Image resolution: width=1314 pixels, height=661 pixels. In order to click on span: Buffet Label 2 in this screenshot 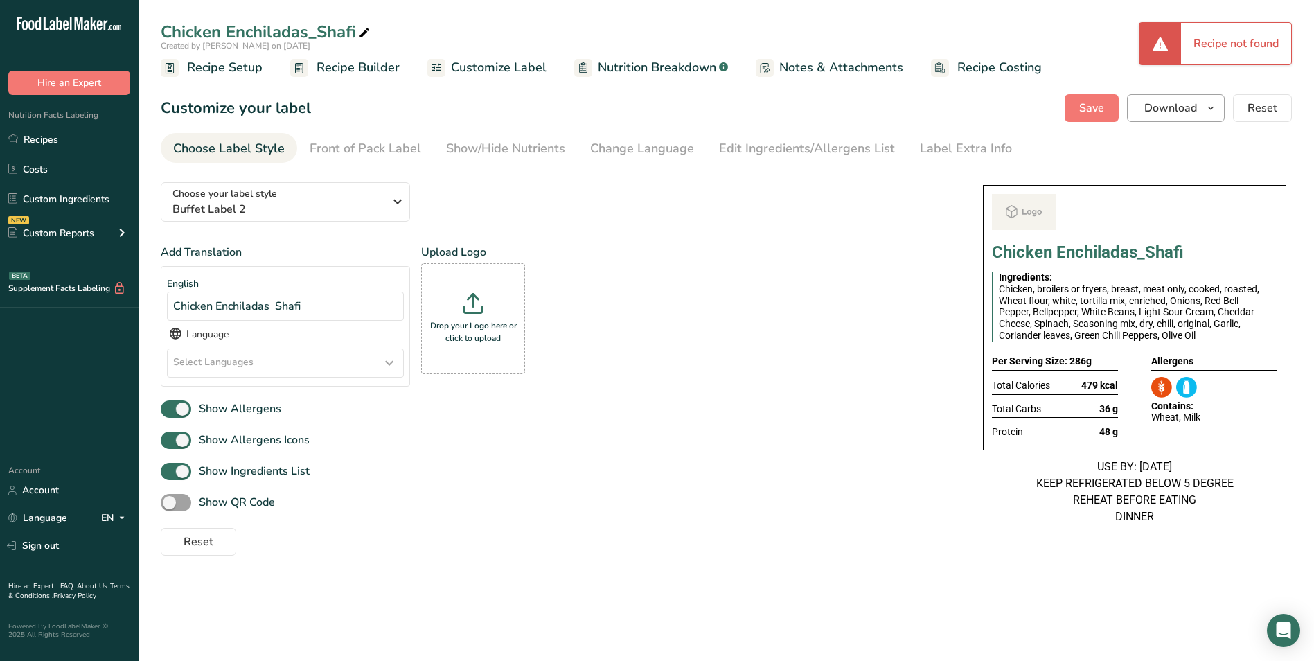, I will do `click(278, 209)`.